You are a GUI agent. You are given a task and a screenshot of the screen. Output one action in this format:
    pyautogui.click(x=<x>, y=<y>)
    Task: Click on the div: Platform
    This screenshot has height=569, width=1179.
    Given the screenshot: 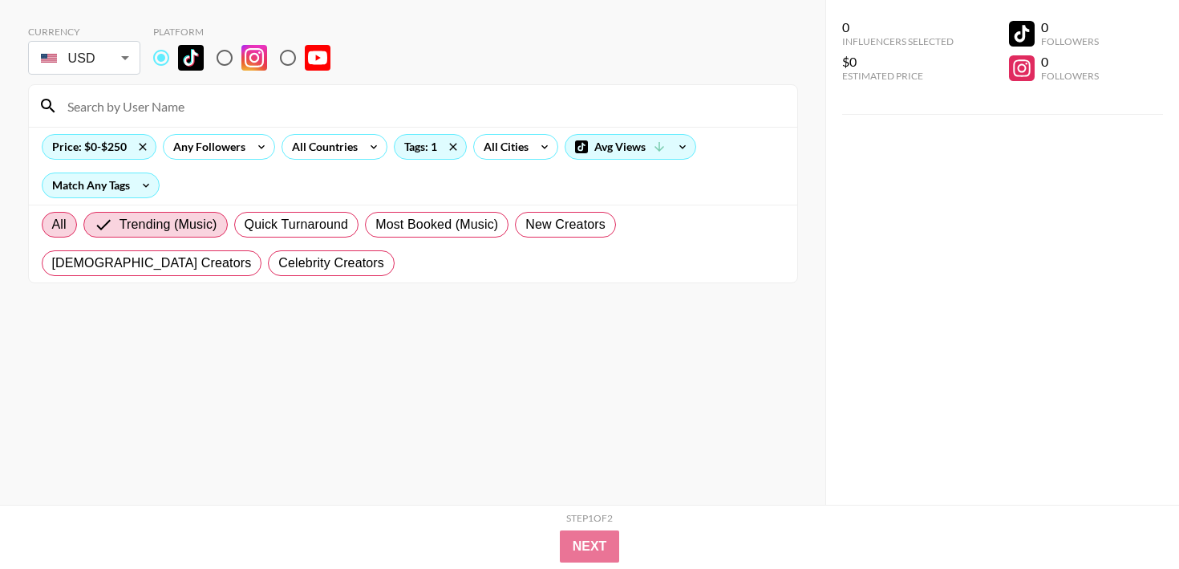 What is the action you would take?
    pyautogui.click(x=248, y=31)
    